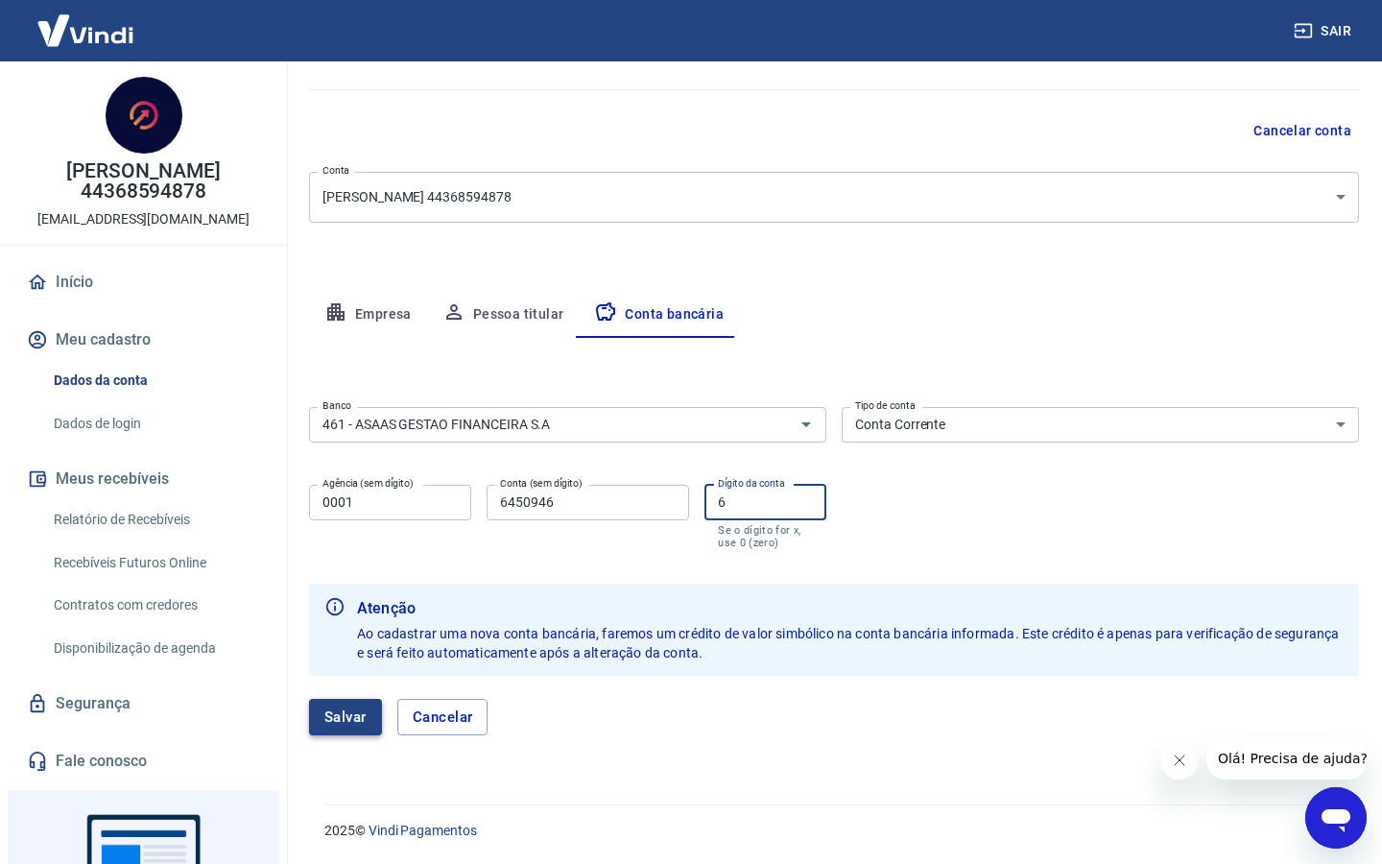 This screenshot has width=1382, height=864. I want to click on label: Agência (sem dígito), so click(368, 483).